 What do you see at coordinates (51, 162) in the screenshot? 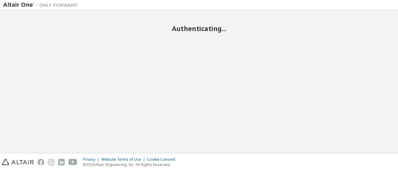
I see `img: instagram.svg` at bounding box center [51, 162].